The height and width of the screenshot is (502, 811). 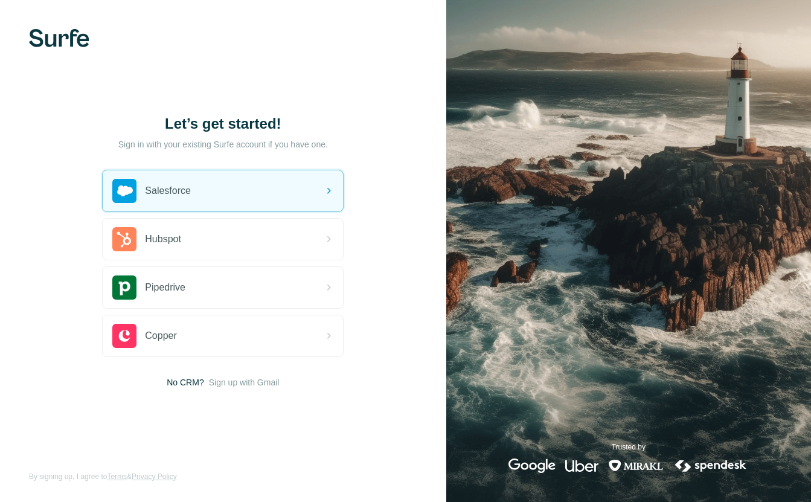 I want to click on span: Pipedrive, so click(x=165, y=287).